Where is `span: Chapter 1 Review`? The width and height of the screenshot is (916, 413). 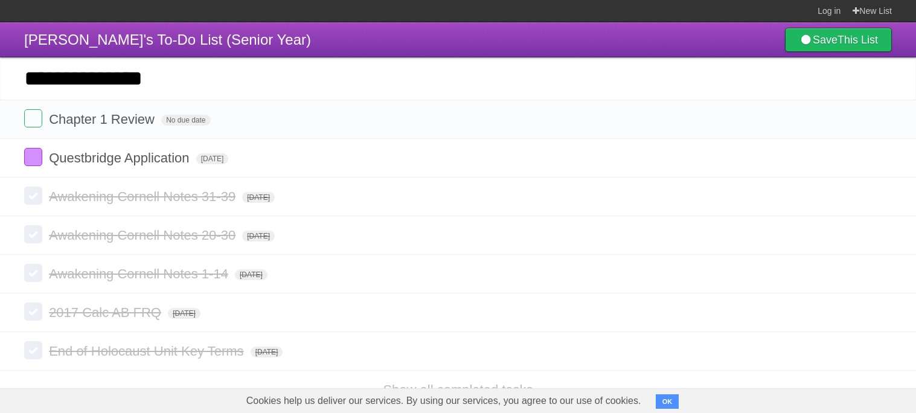 span: Chapter 1 Review is located at coordinates (103, 119).